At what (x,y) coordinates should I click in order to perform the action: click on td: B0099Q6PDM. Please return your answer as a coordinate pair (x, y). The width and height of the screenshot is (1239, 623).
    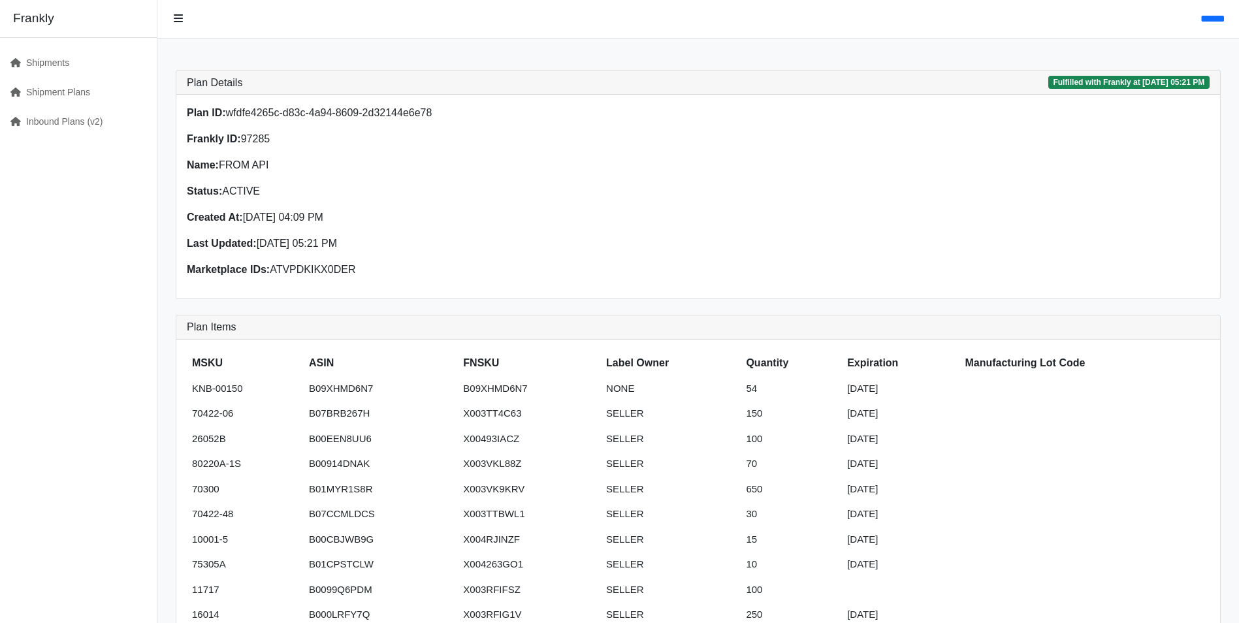
    Looking at the image, I should click on (381, 590).